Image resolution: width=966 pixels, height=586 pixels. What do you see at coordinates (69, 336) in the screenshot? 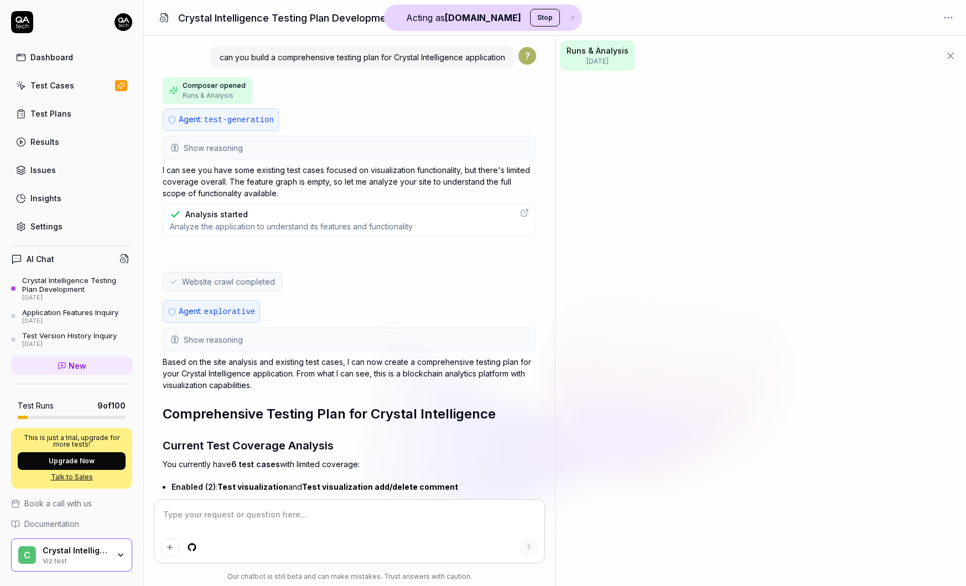
I see `div: Test Version History Inquiry` at bounding box center [69, 336].